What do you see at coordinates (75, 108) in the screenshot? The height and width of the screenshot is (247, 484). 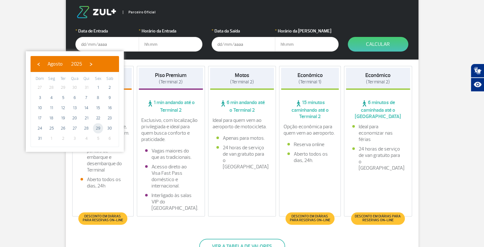 I see `span: 13` at bounding box center [75, 108].